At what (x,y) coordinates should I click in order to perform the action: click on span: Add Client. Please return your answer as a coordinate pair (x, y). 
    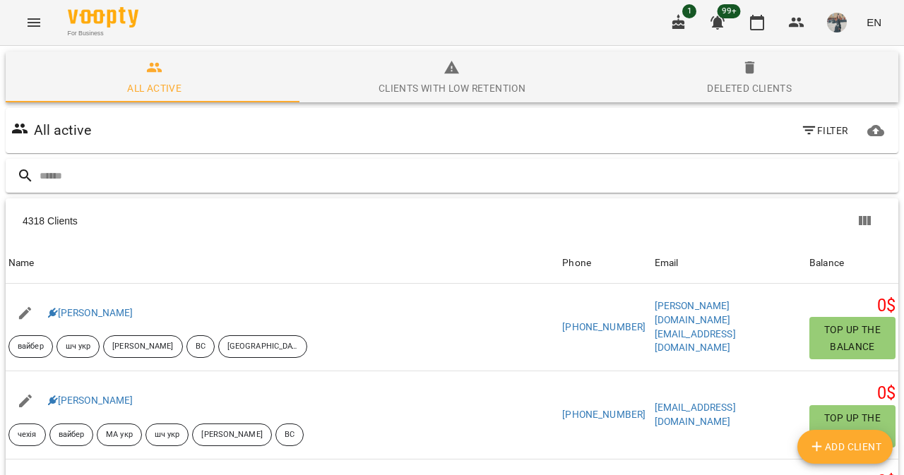
    Looking at the image, I should click on (845, 447).